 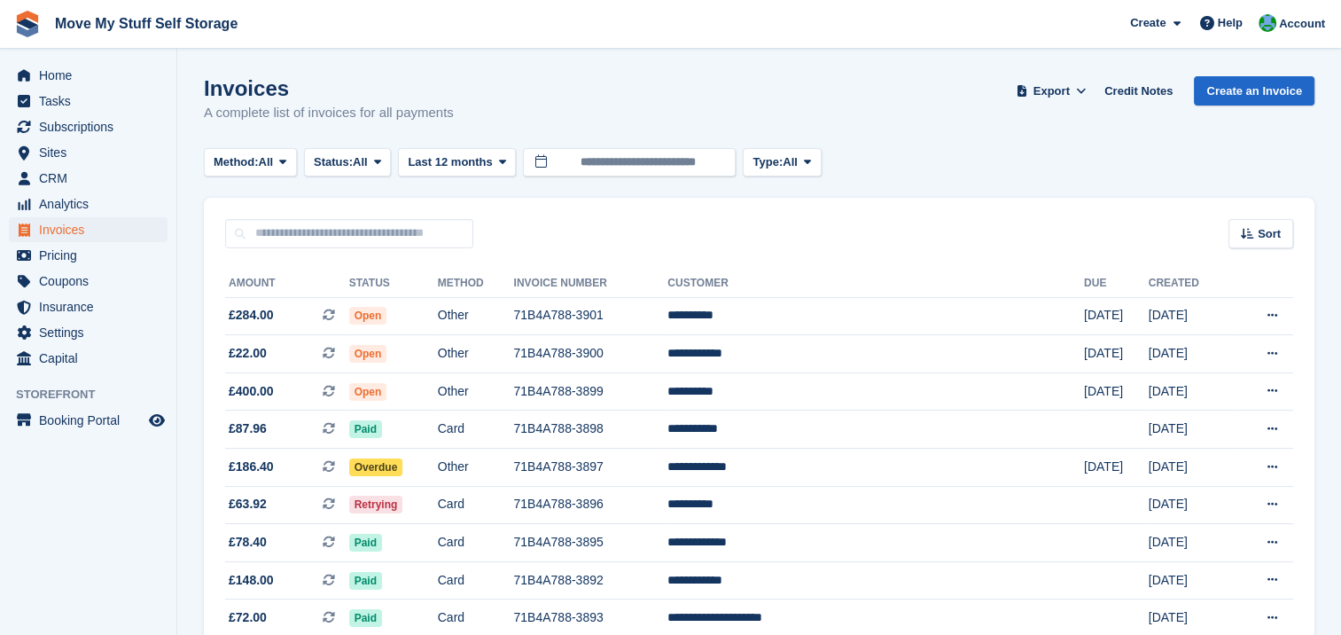 What do you see at coordinates (1268, 23) in the screenshot?
I see `img: Dan` at bounding box center [1268, 23].